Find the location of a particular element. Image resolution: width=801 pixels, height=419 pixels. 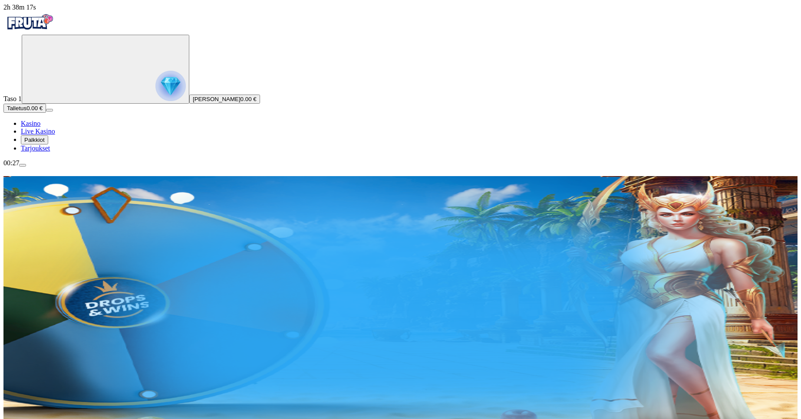

span: Tarjoukset is located at coordinates (35, 148).